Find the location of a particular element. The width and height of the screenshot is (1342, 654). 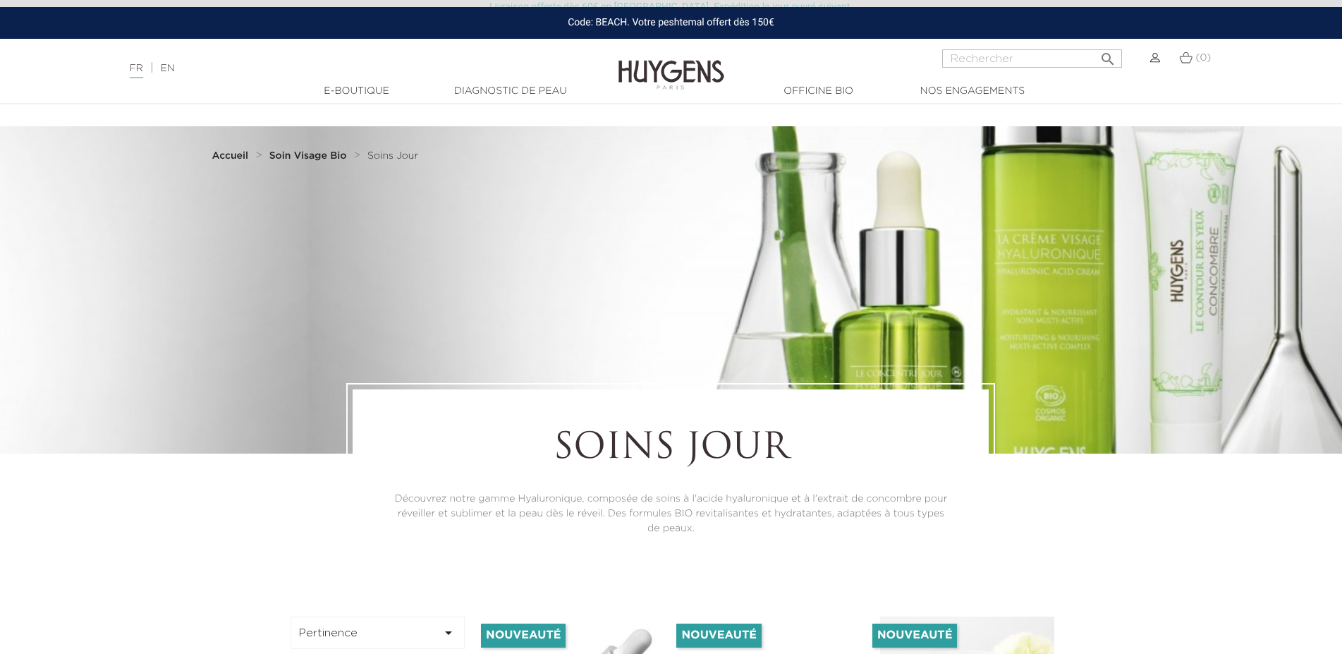

a: Soins Jour is located at coordinates (393, 156).